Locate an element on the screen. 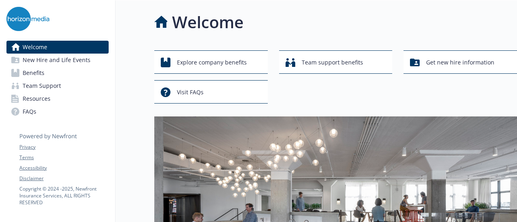  a: Disclaimer is located at coordinates (64, 179).